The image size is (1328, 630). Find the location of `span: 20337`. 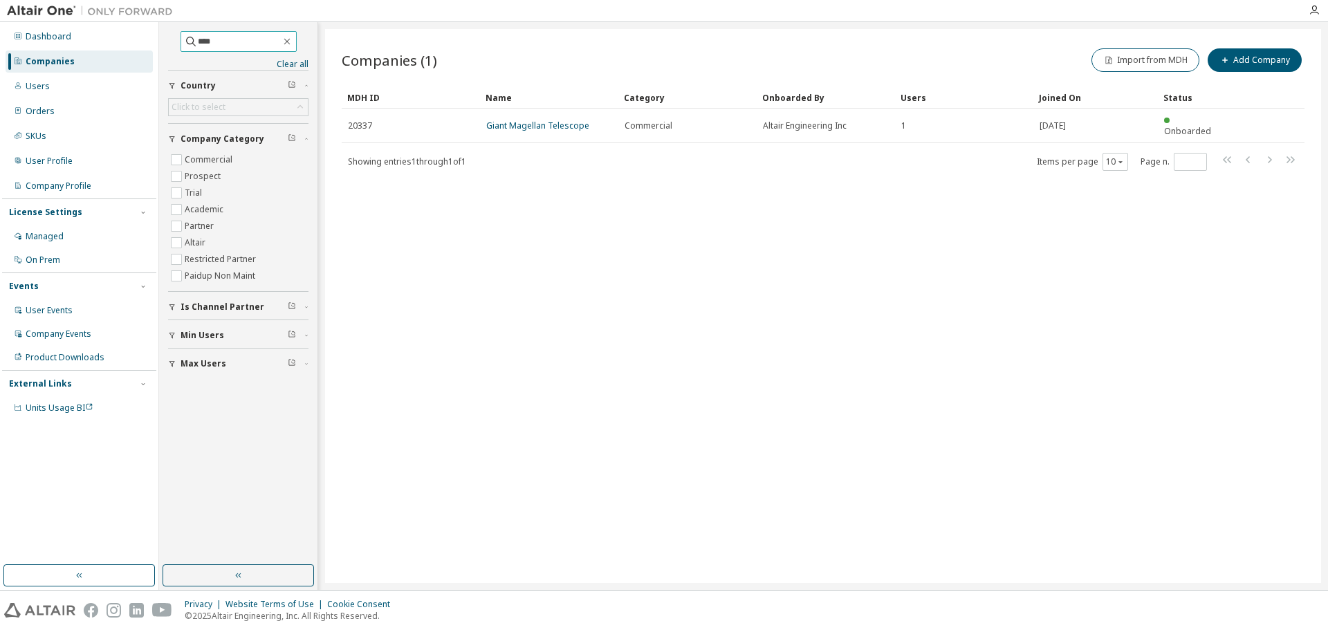

span: 20337 is located at coordinates (360, 126).